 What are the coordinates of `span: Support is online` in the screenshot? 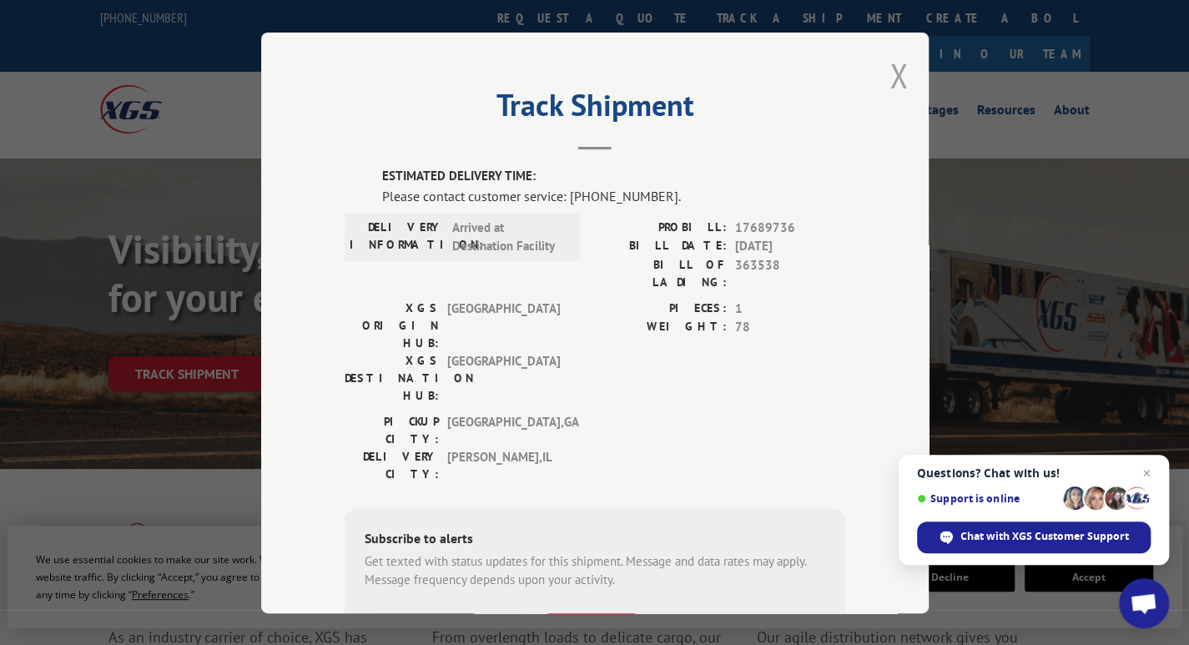 It's located at (987, 498).